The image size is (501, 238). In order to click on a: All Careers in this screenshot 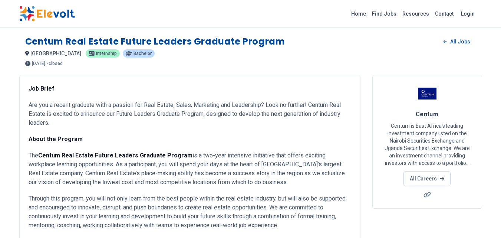, I will do `click(427, 178)`.